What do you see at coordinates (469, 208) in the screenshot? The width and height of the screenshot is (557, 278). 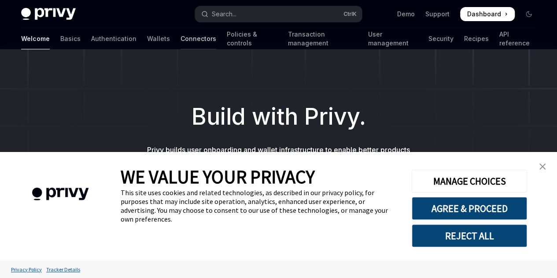 I see `button: AGREE & PROCEED` at bounding box center [469, 208].